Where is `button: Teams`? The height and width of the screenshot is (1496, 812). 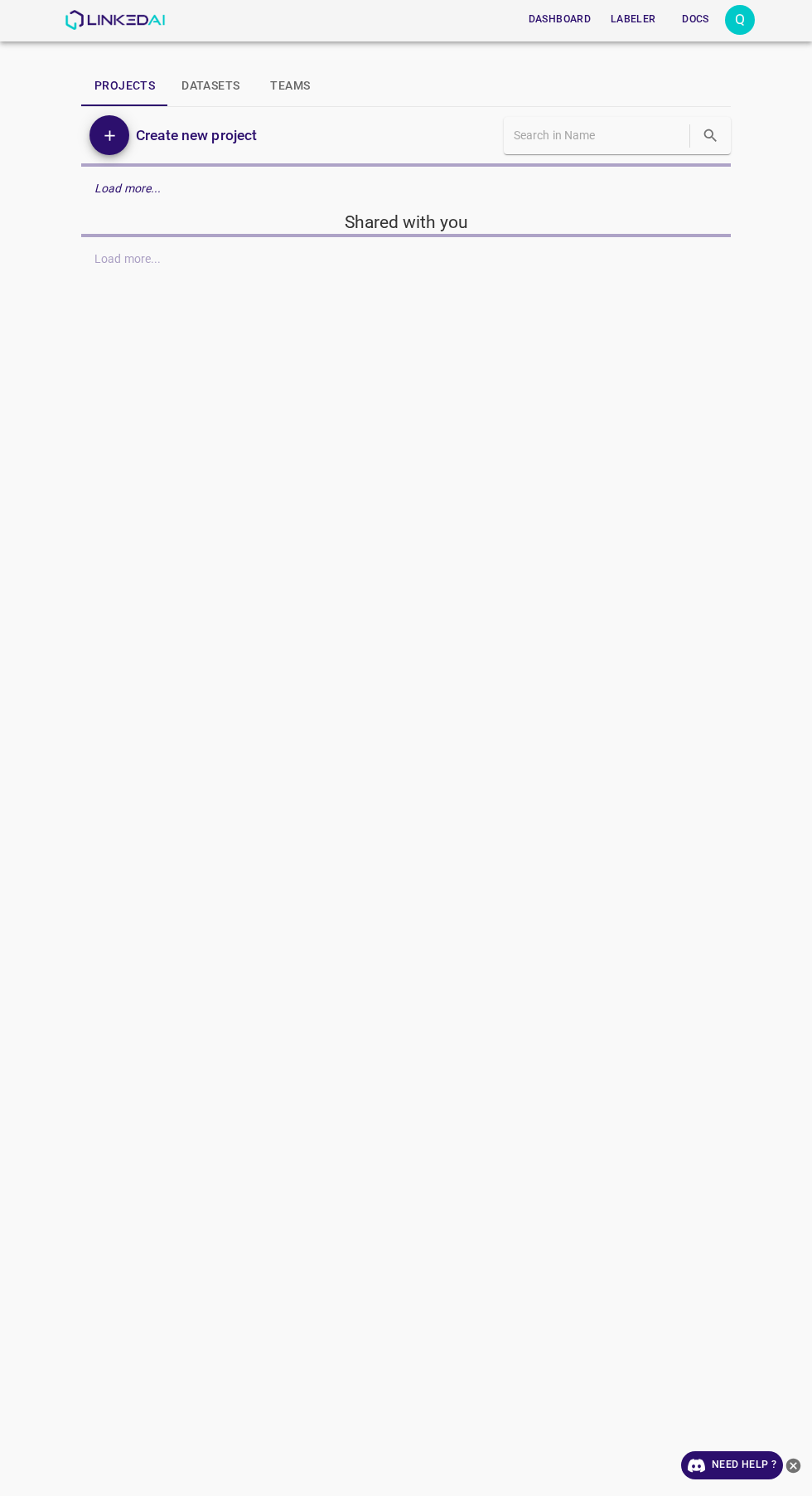
button: Teams is located at coordinates (290, 86).